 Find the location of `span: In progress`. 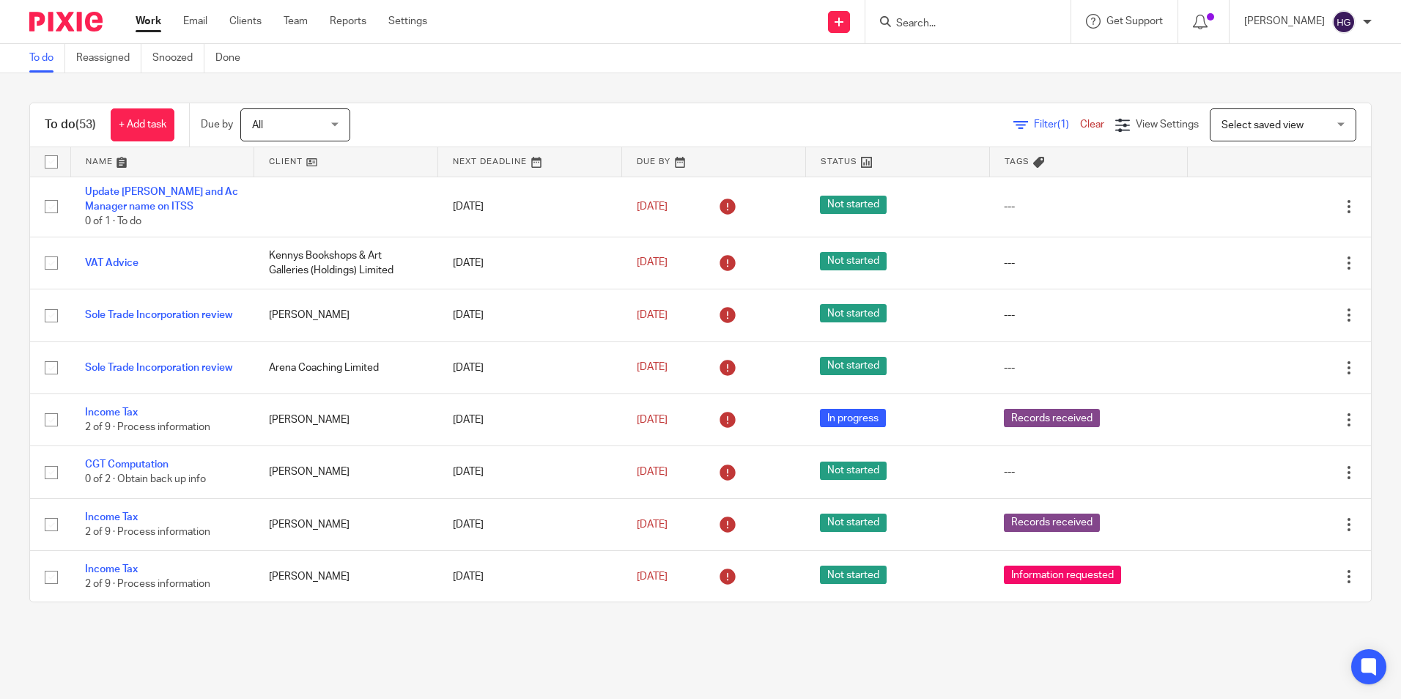

span: In progress is located at coordinates (853, 418).